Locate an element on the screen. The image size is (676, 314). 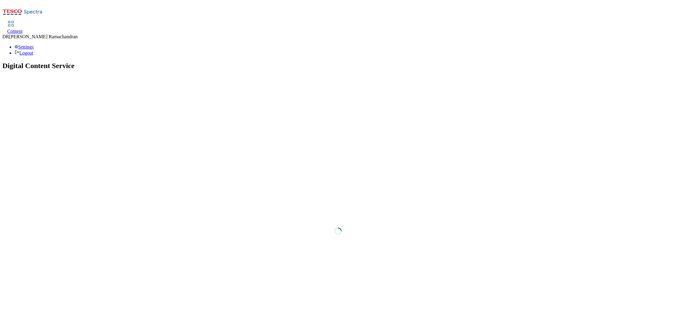
h1: Digital Content Service is located at coordinates (338, 66).